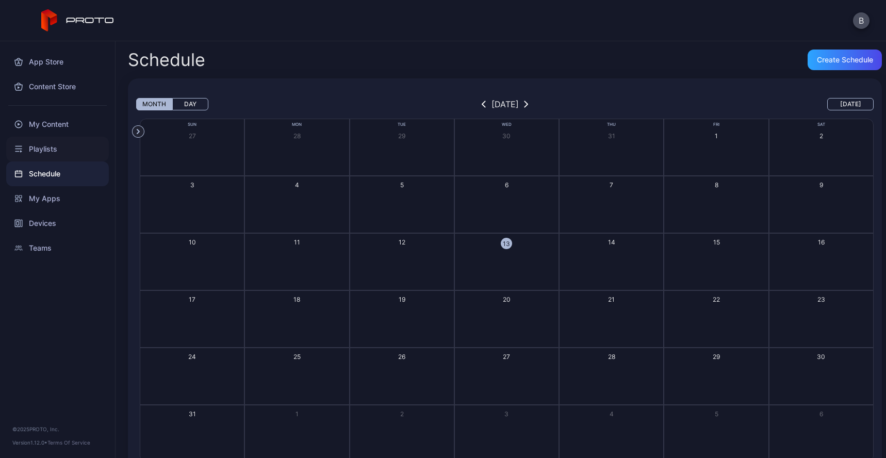 Image resolution: width=886 pixels, height=458 pixels. What do you see at coordinates (506, 414) in the screenshot?
I see `div: 3` at bounding box center [506, 414].